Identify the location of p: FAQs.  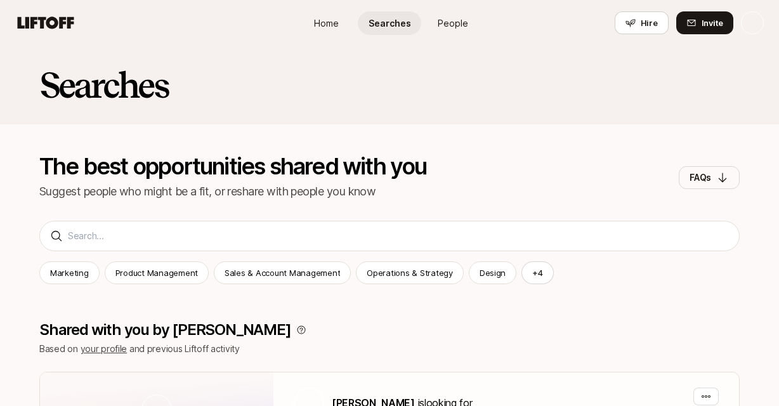
(700, 178).